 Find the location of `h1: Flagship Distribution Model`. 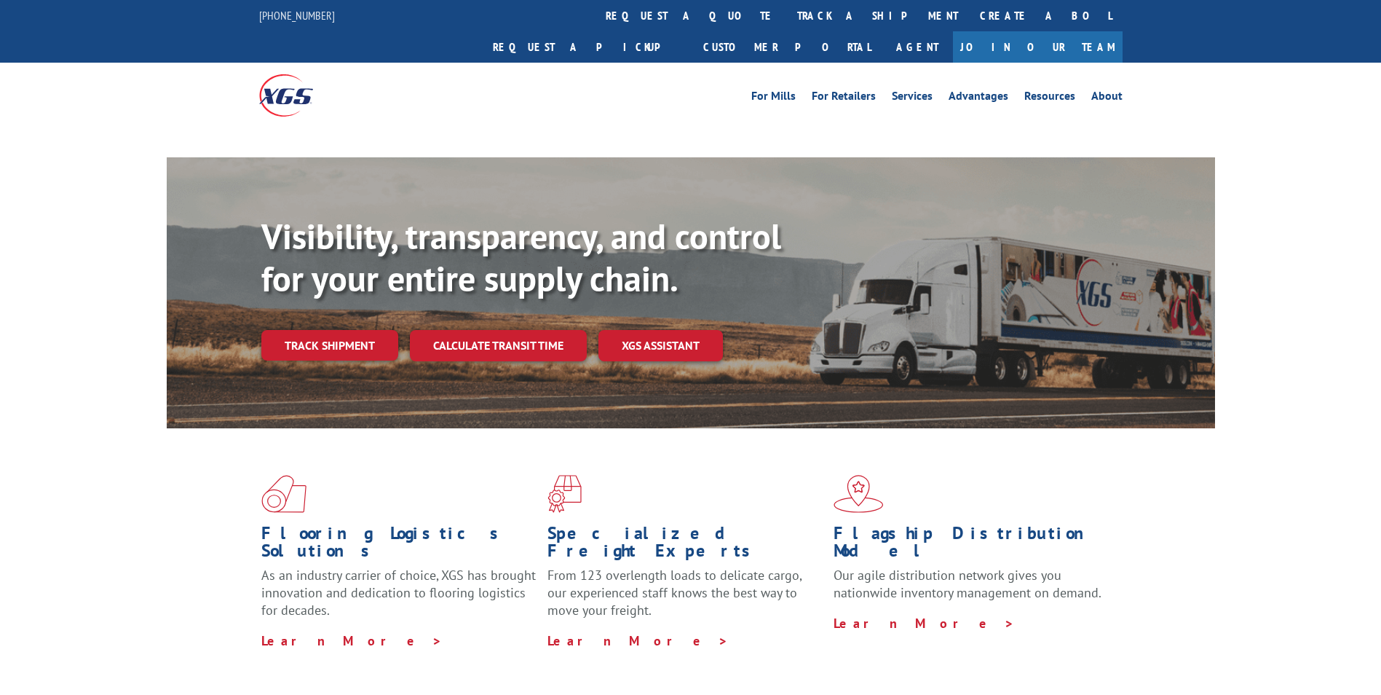

h1: Flagship Distribution Model is located at coordinates (971, 545).